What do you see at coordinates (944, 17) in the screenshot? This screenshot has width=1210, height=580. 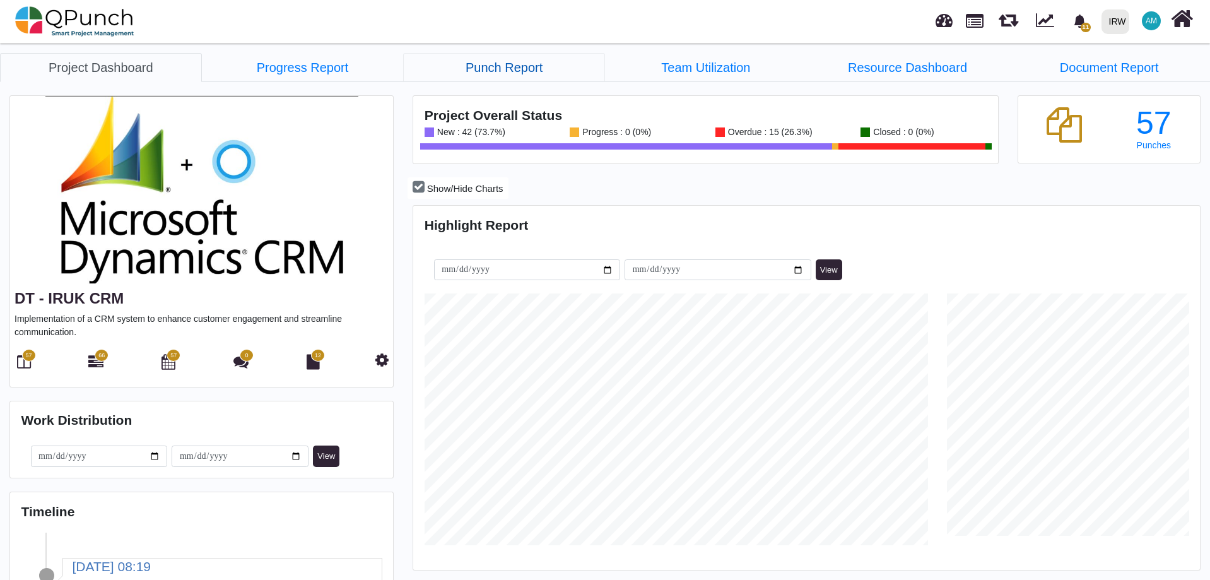 I see `span: Dashboard` at bounding box center [944, 17].